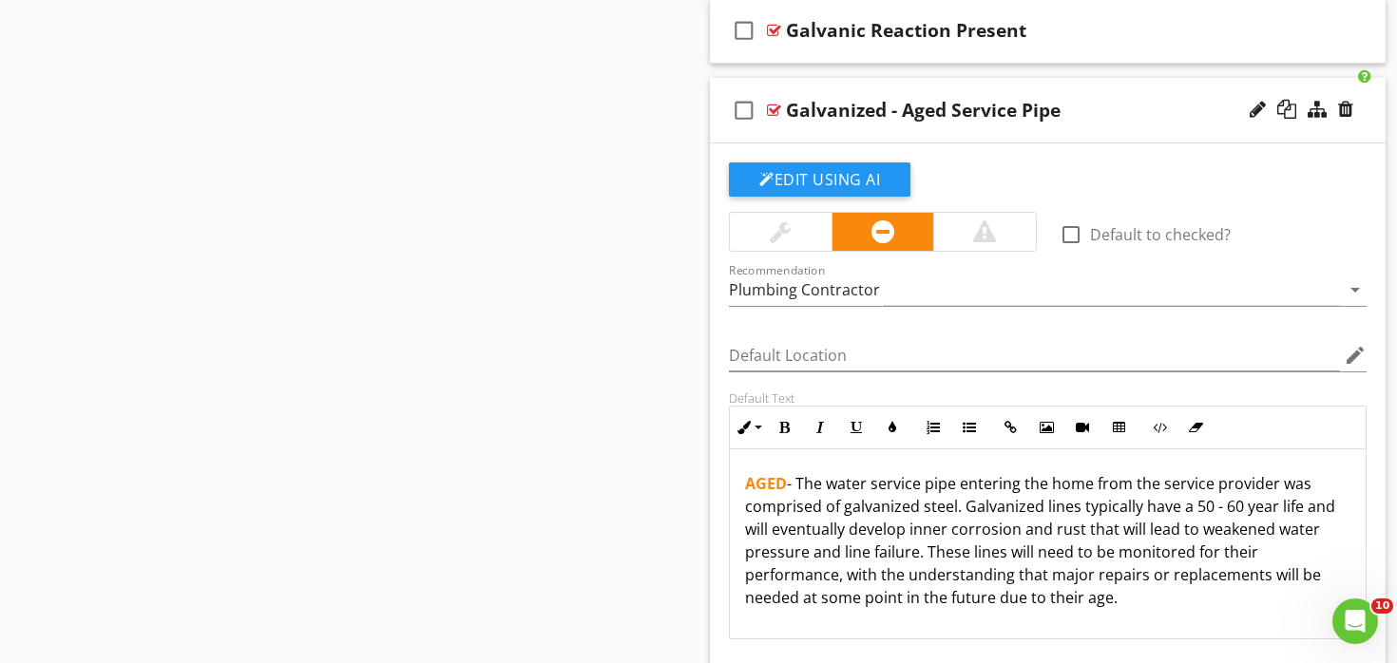 This screenshot has width=1397, height=663. What do you see at coordinates (748, 428) in the screenshot?
I see `button: Inline Style` at bounding box center [748, 428].